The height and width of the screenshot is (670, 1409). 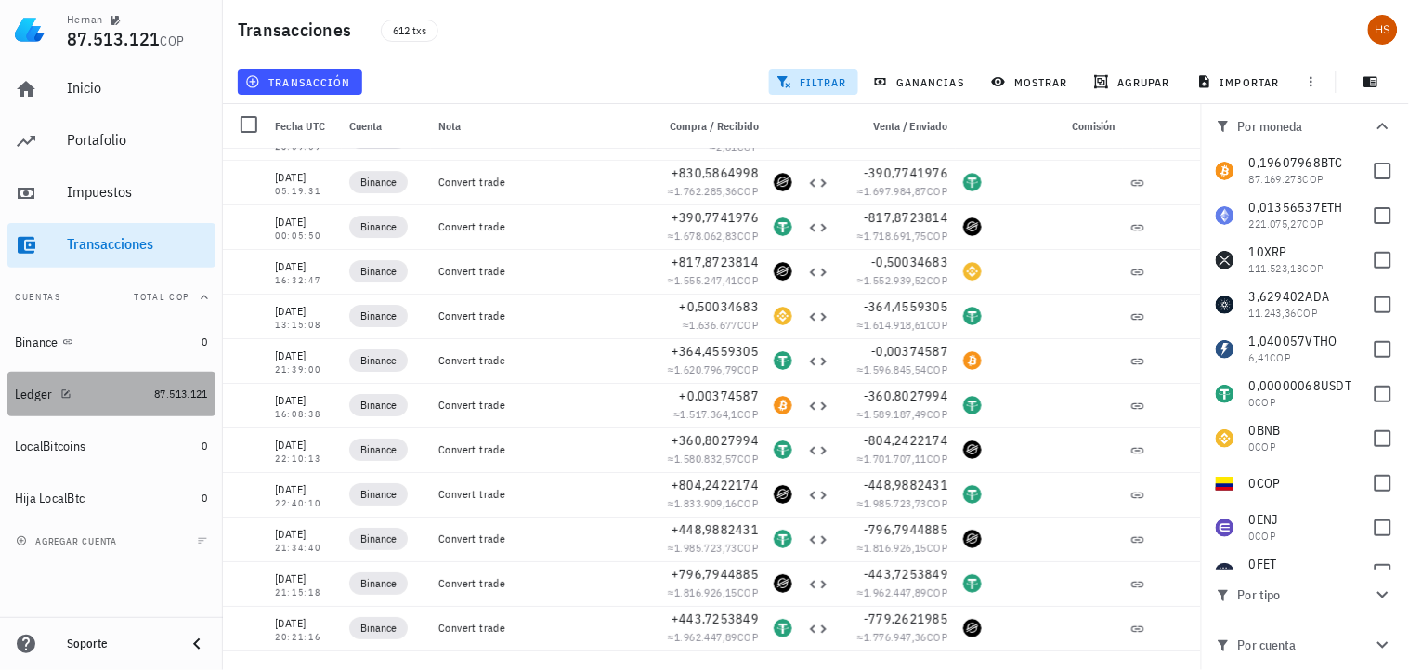 I want to click on span: 1.718.691,75, so click(x=896, y=235).